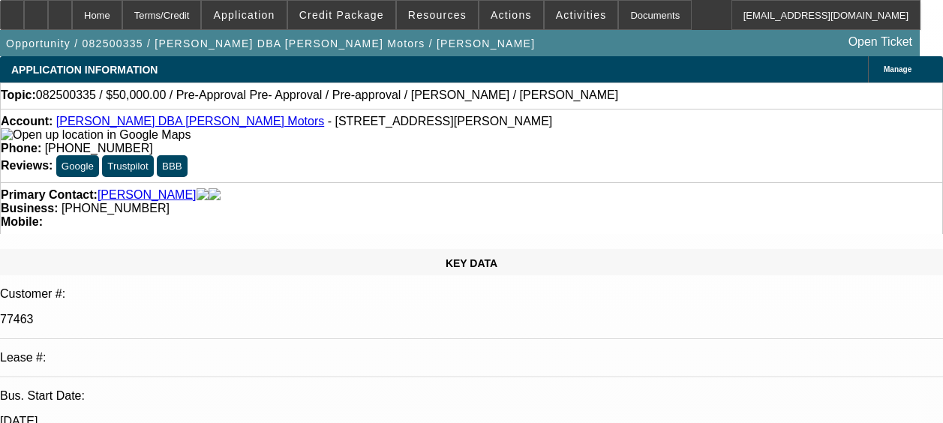 The width and height of the screenshot is (943, 423). Describe the element at coordinates (84, 70) in the screenshot. I see `span: APPLICATION INFORMATION` at that location.